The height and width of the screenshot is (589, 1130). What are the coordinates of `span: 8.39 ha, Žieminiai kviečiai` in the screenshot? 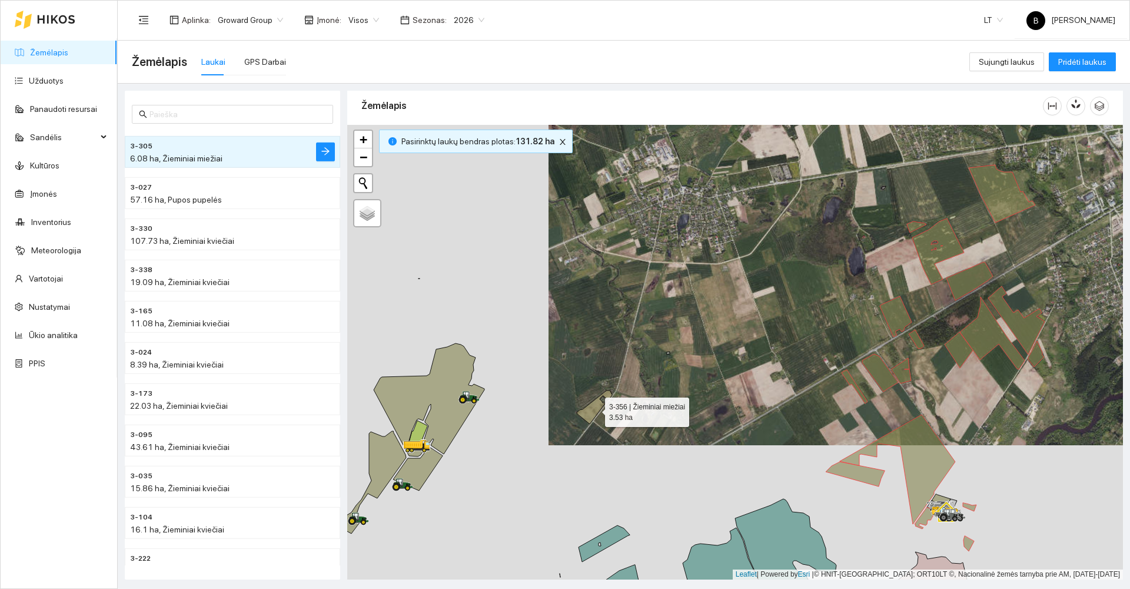 It's located at (177, 364).